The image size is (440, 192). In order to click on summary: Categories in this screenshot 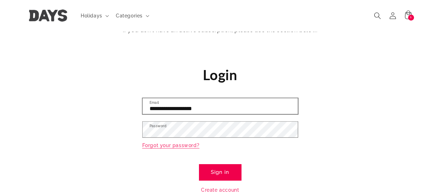, I will do `click(132, 16)`.